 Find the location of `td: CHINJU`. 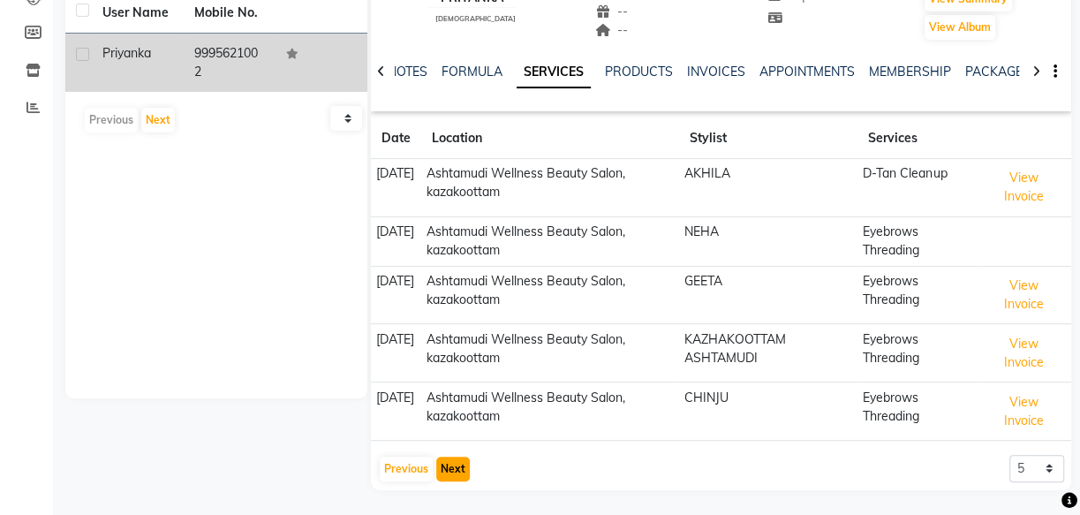

td: CHINJU is located at coordinates (768, 411).